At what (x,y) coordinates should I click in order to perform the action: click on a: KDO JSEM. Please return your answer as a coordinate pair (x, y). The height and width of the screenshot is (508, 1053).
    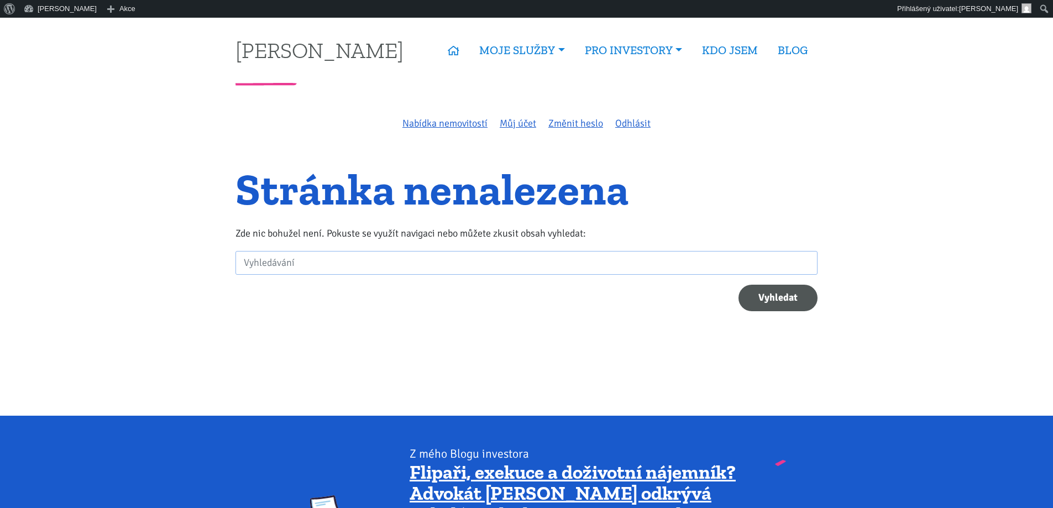
    Looking at the image, I should click on (730, 50).